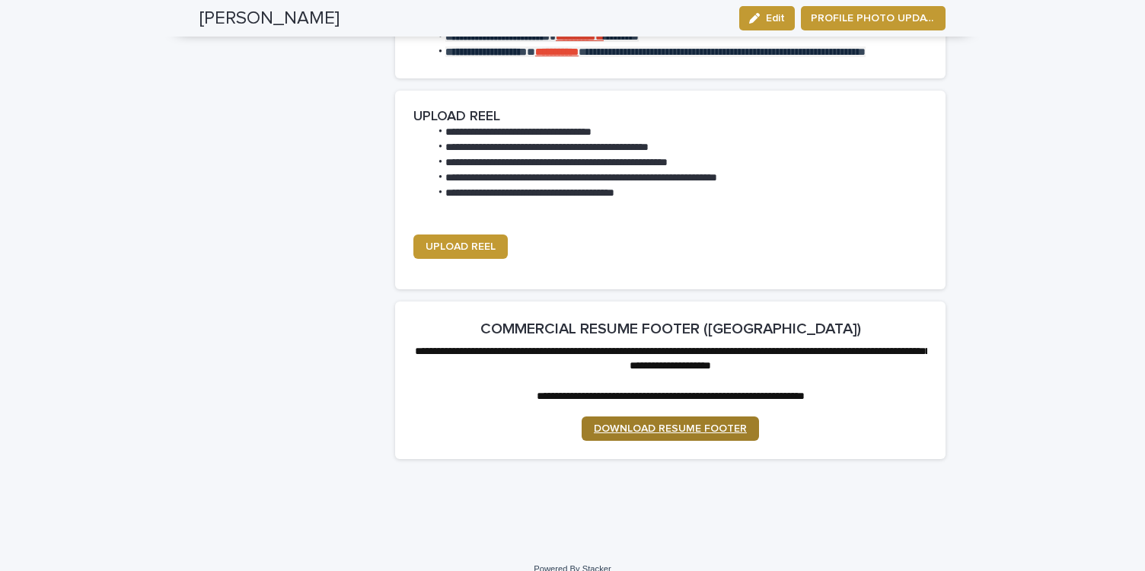  Describe the element at coordinates (670, 429) in the screenshot. I see `a: DOWNLOAD RESUME FOOTER` at that location.